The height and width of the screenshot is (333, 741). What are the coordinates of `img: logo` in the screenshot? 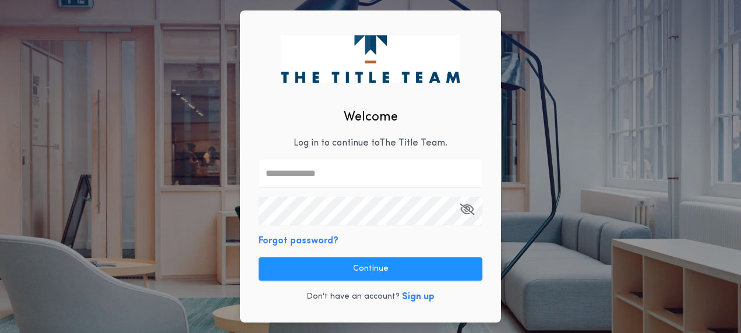 It's located at (370, 59).